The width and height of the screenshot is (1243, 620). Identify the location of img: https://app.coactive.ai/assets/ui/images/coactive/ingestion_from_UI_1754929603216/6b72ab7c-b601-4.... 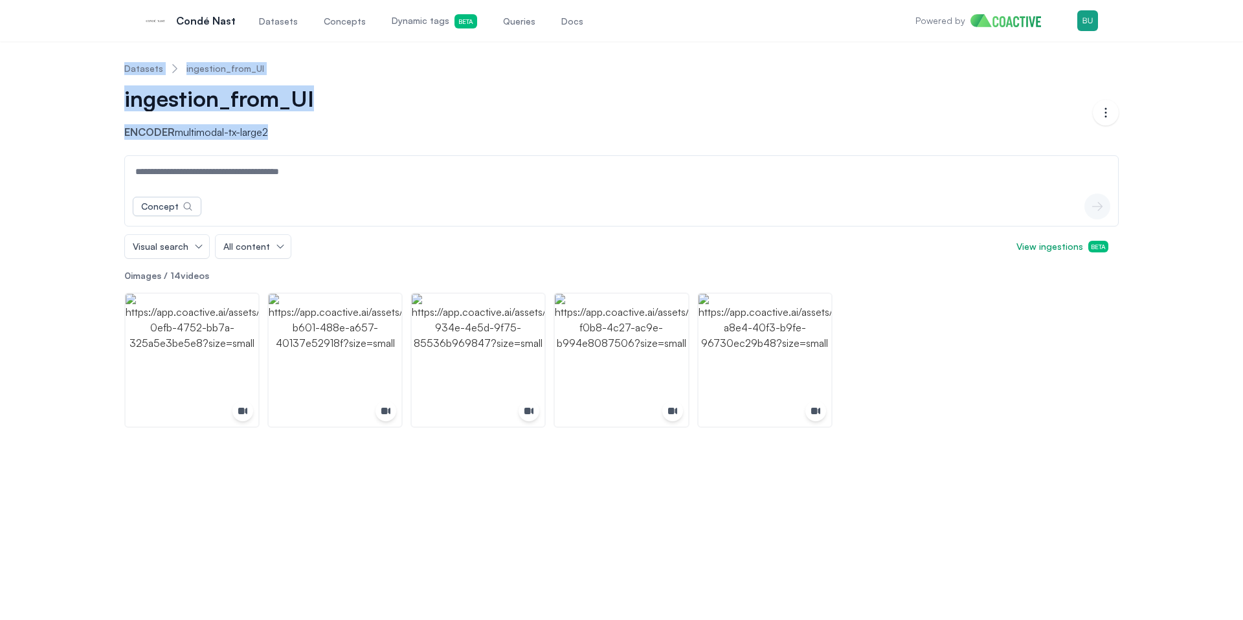
(335, 360).